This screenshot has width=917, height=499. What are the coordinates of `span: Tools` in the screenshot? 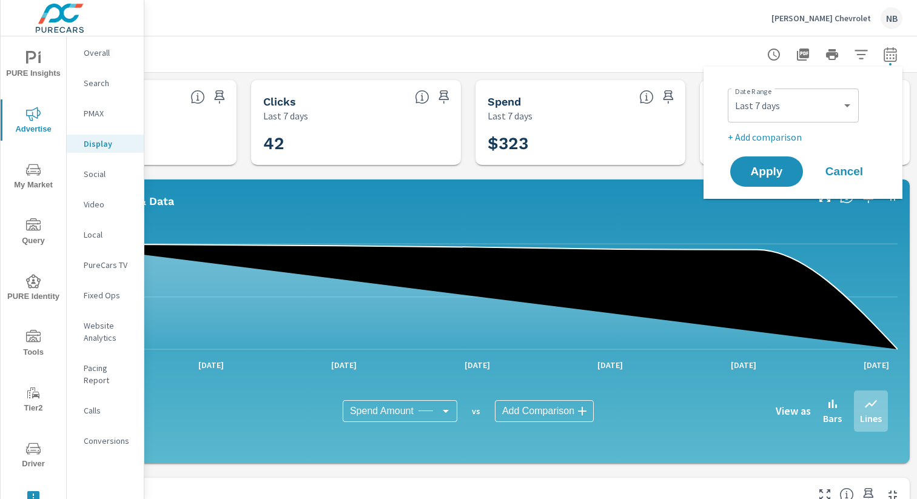 It's located at (33, 344).